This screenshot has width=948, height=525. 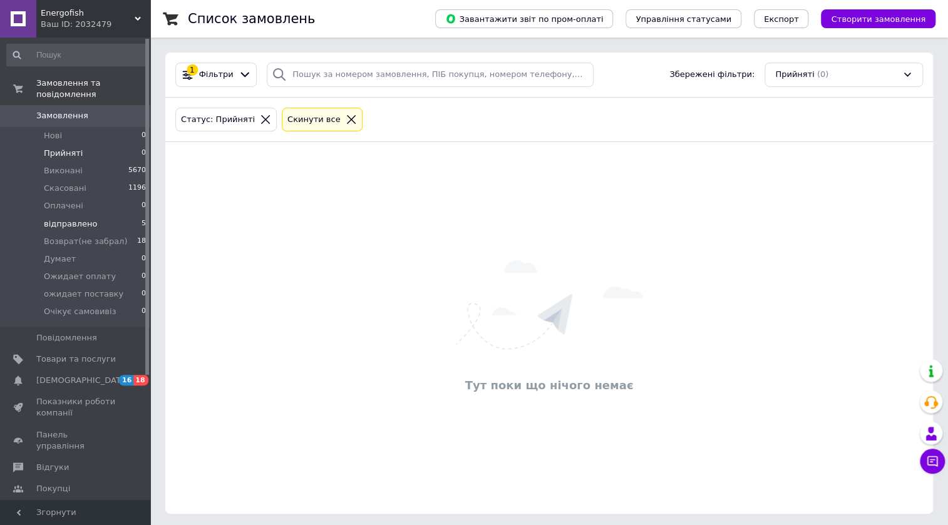 I want to click on span: Панель управління, so click(x=76, y=441).